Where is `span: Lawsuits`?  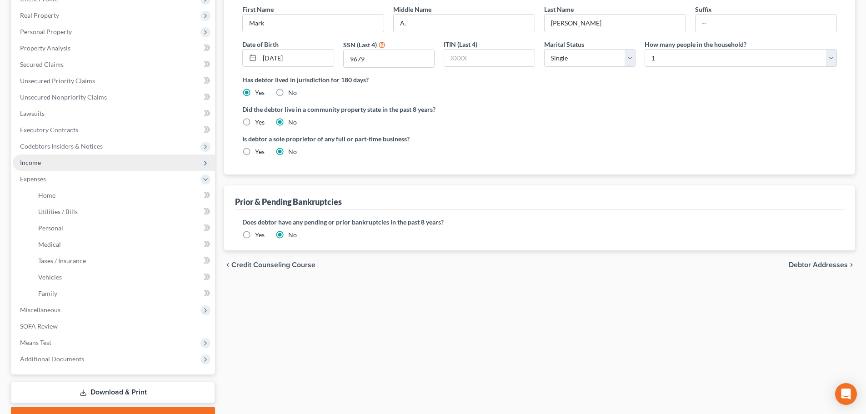 span: Lawsuits is located at coordinates (32, 113).